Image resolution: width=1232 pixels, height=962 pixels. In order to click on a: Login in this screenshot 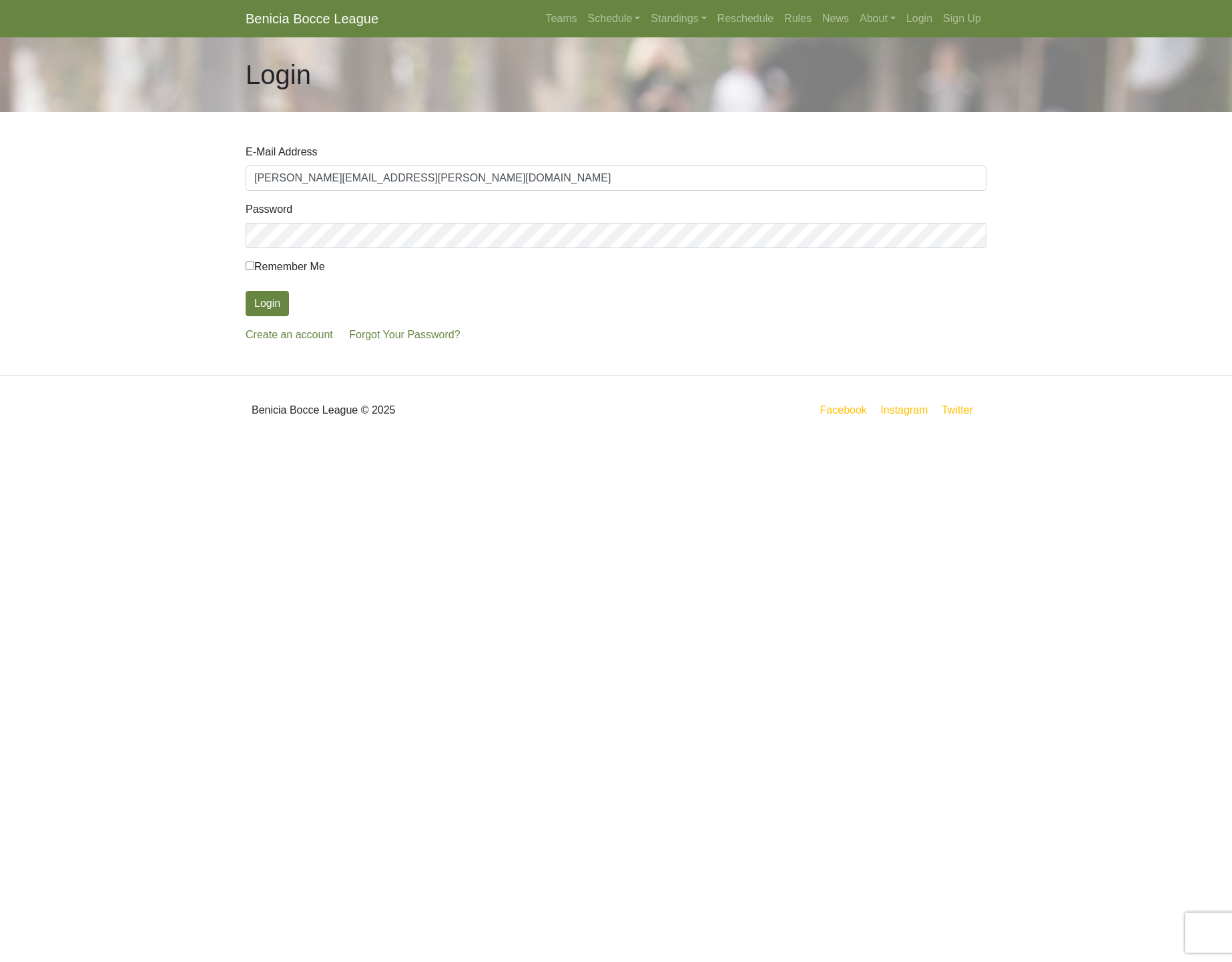, I will do `click(919, 19)`.